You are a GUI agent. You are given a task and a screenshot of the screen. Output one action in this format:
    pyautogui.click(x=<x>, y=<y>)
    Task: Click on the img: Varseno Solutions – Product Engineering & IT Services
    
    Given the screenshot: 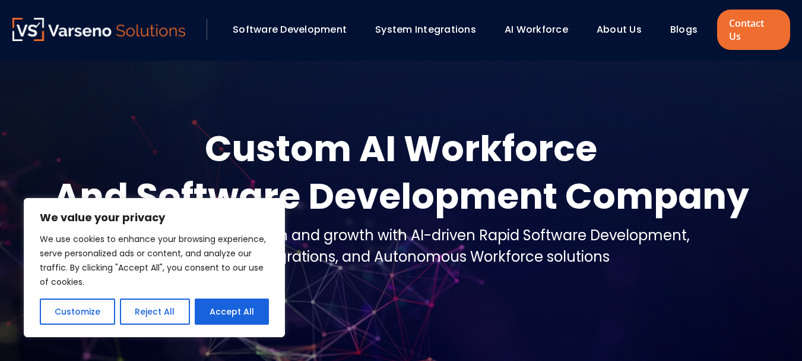 What is the action you would take?
    pyautogui.click(x=99, y=29)
    